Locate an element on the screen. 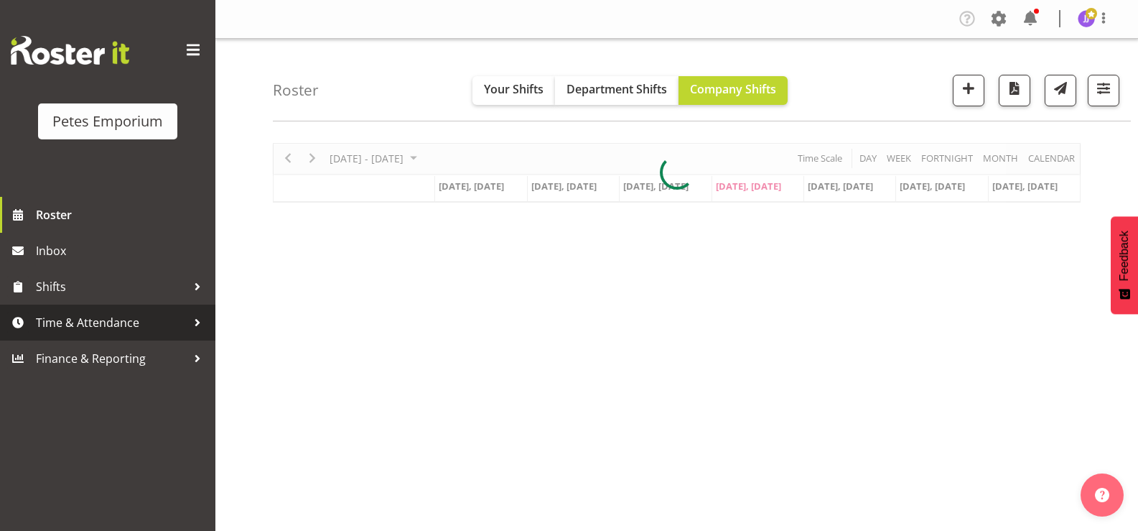  span: Feedback is located at coordinates (1124, 256).